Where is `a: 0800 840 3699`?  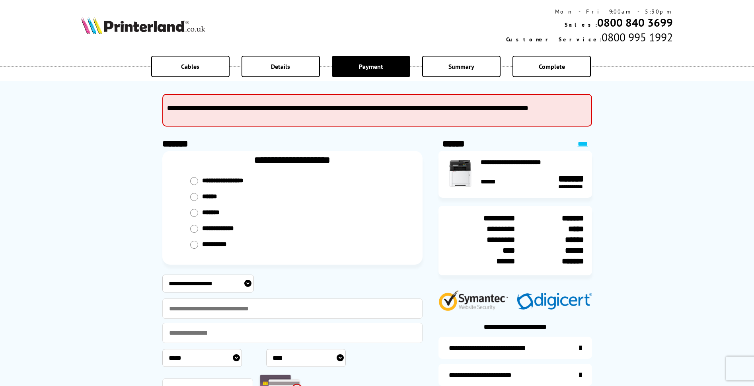 a: 0800 840 3699 is located at coordinates (635, 22).